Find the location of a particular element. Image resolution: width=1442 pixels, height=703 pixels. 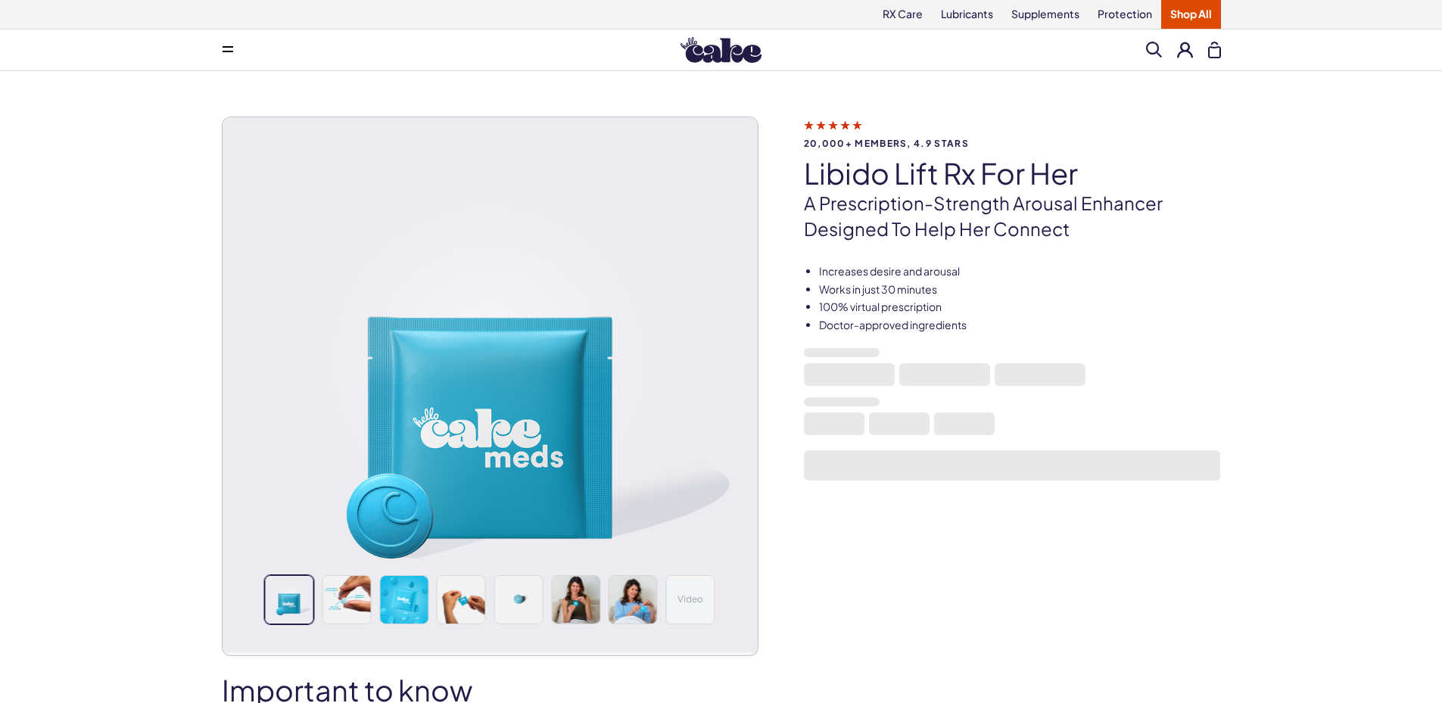

img: Hello Cake is located at coordinates (721, 50).